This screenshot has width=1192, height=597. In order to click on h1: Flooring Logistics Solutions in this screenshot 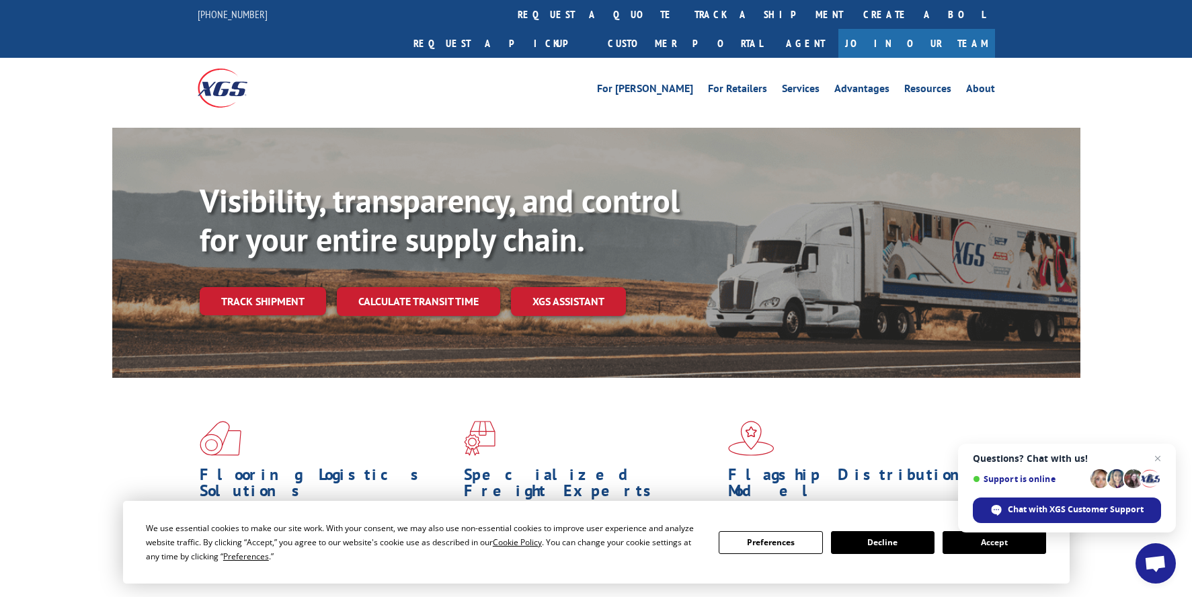, I will do `click(327, 486)`.